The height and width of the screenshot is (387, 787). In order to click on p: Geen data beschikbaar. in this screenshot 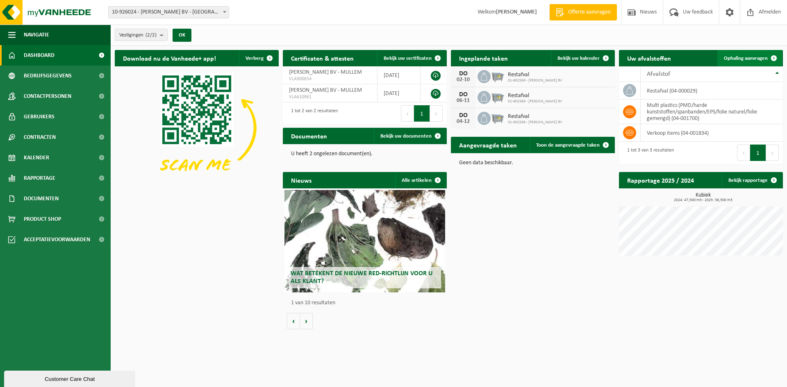, I will do `click(533, 163)`.